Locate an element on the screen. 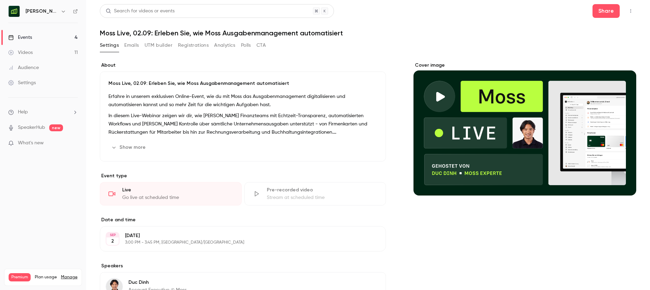 This screenshot has width=650, height=290. span: new is located at coordinates (56, 128).